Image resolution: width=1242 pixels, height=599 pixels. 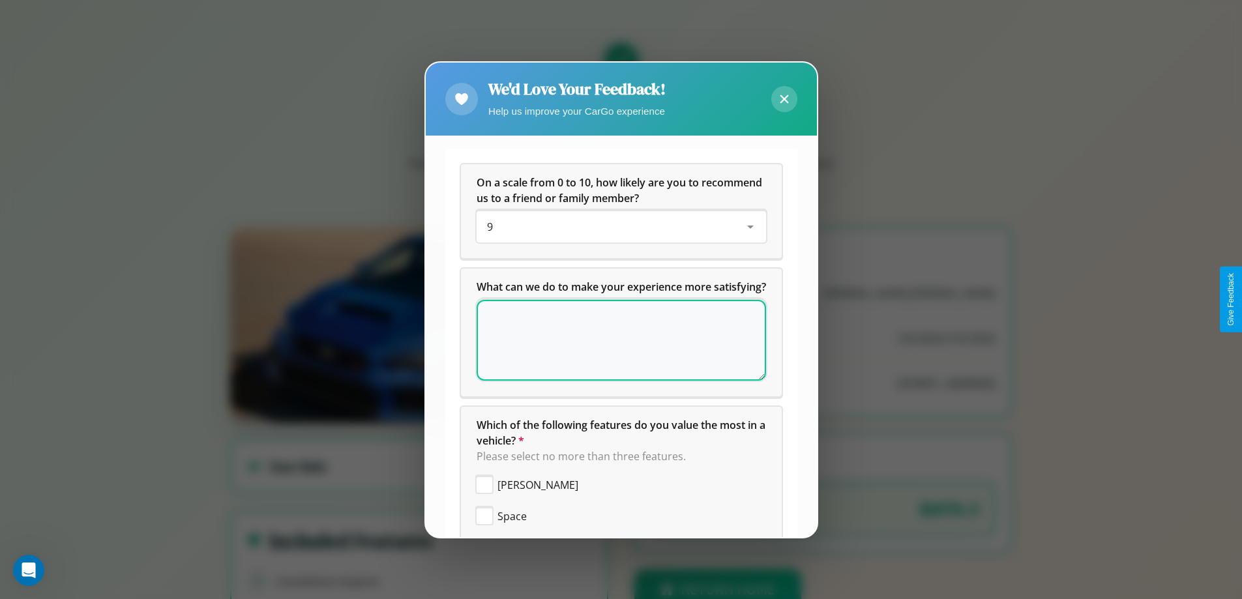 I want to click on span: 9, so click(x=490, y=227).